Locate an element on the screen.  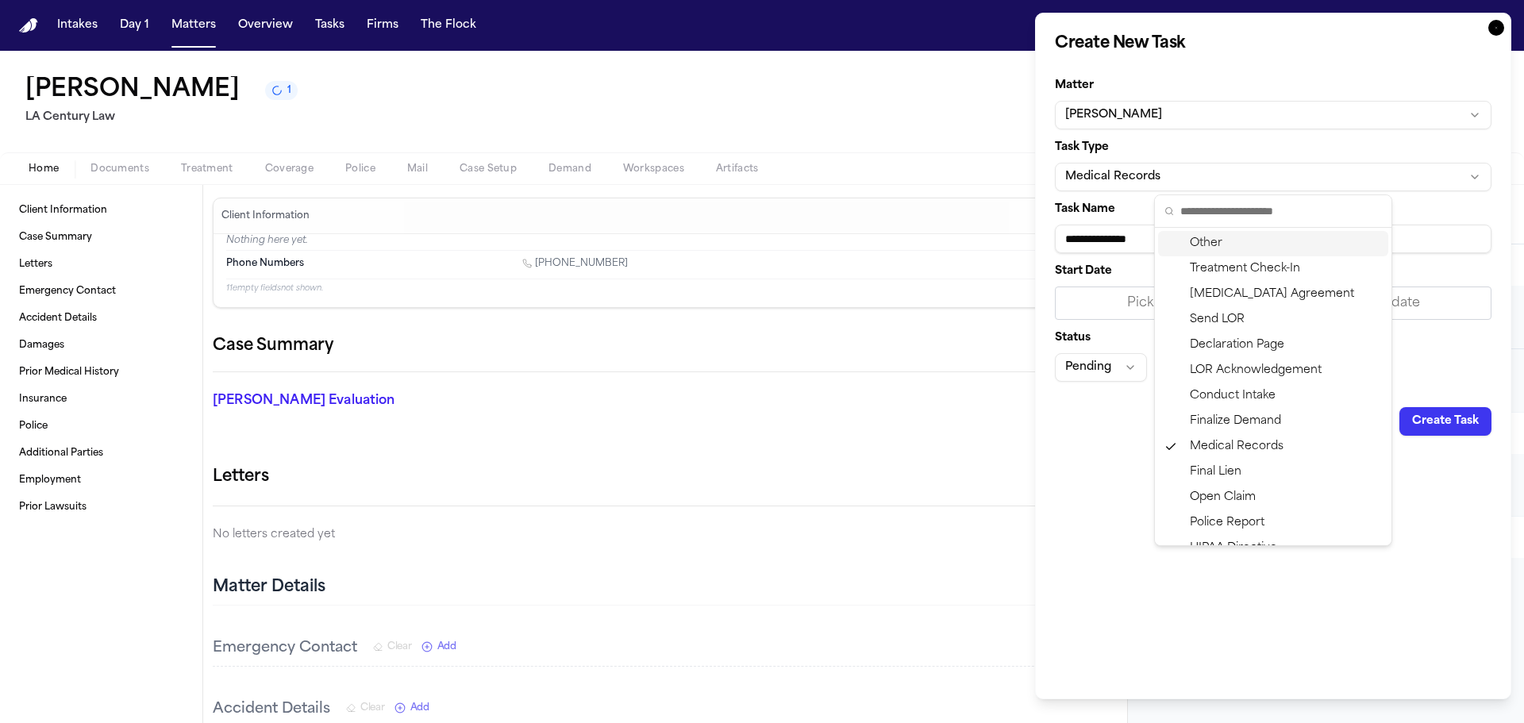
div: Treatment Check-In is located at coordinates (1274, 269).